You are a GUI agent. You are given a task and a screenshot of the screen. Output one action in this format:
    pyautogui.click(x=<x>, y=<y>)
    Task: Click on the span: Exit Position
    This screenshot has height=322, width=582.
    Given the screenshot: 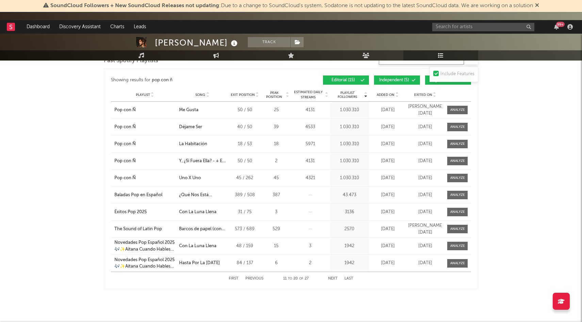 What is the action you would take?
    pyautogui.click(x=243, y=95)
    